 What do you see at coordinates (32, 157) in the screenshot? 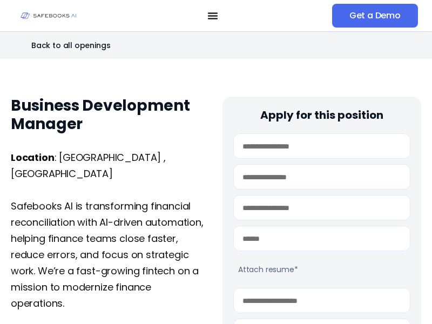
I see `strong: Location` at bounding box center [32, 157].